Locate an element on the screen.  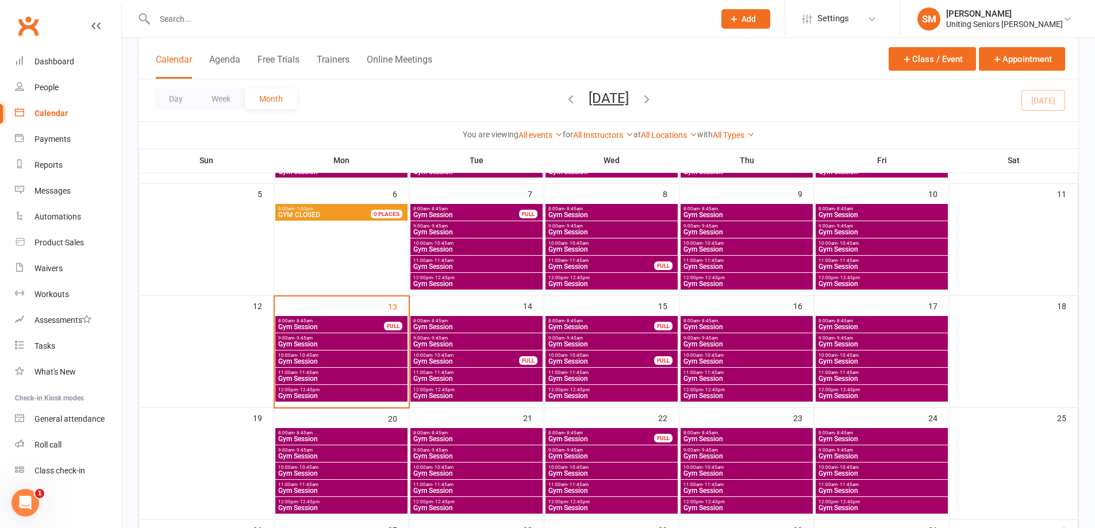
strong: for is located at coordinates (568, 134).